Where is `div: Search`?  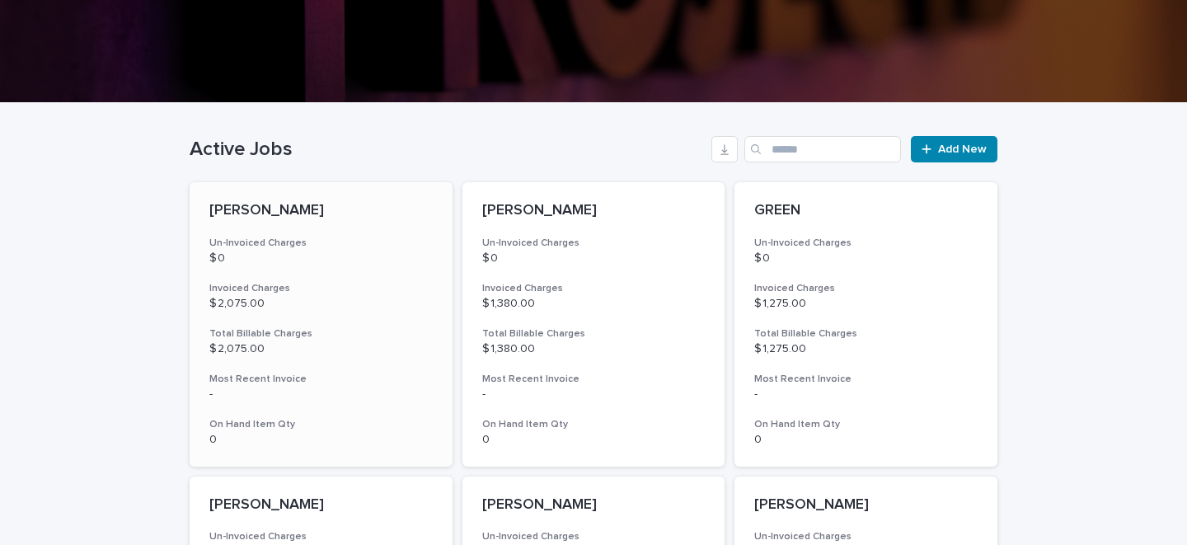 div: Search is located at coordinates (822, 149).